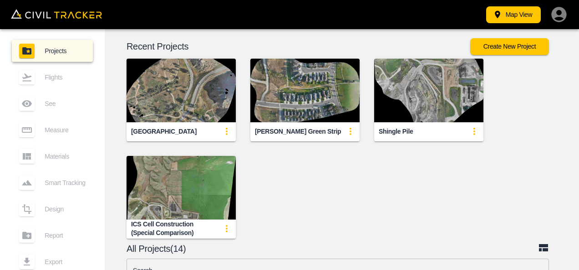  Describe the element at coordinates (395, 131) in the screenshot. I see `div: Shingle Pile` at that location.